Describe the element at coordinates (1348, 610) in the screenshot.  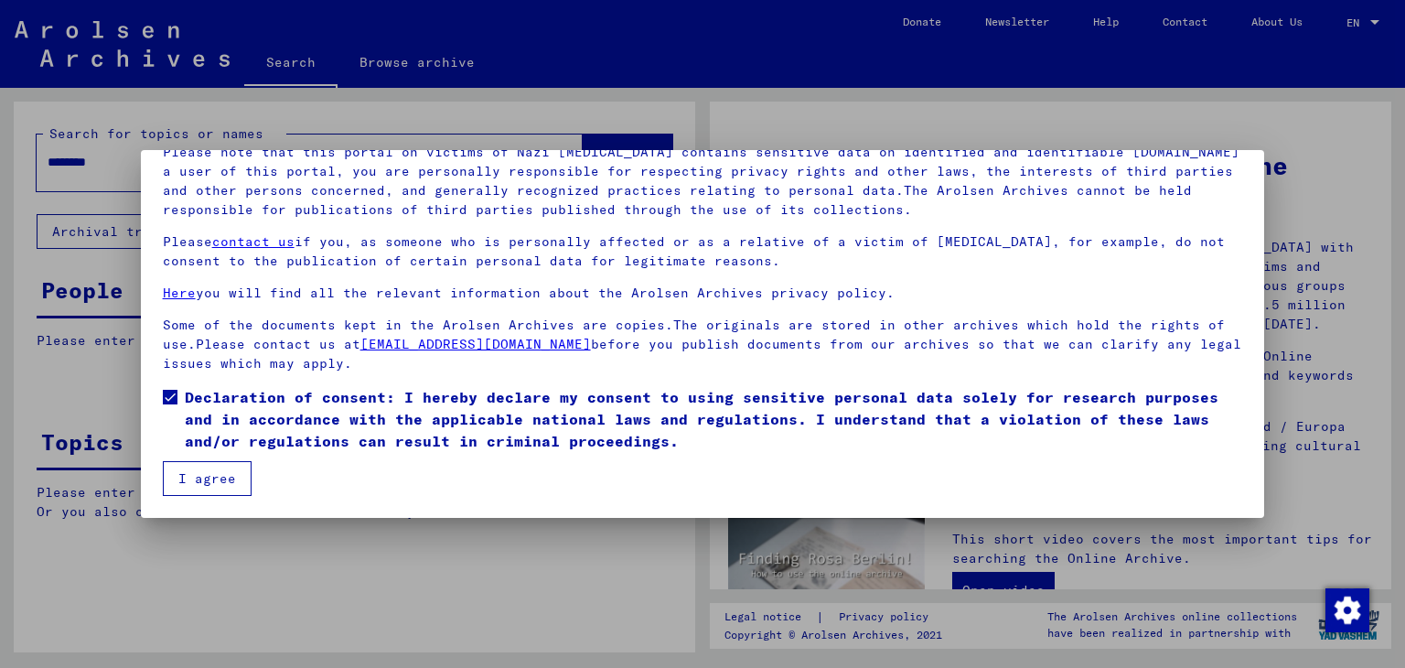
I see `img: Change consent` at that location.